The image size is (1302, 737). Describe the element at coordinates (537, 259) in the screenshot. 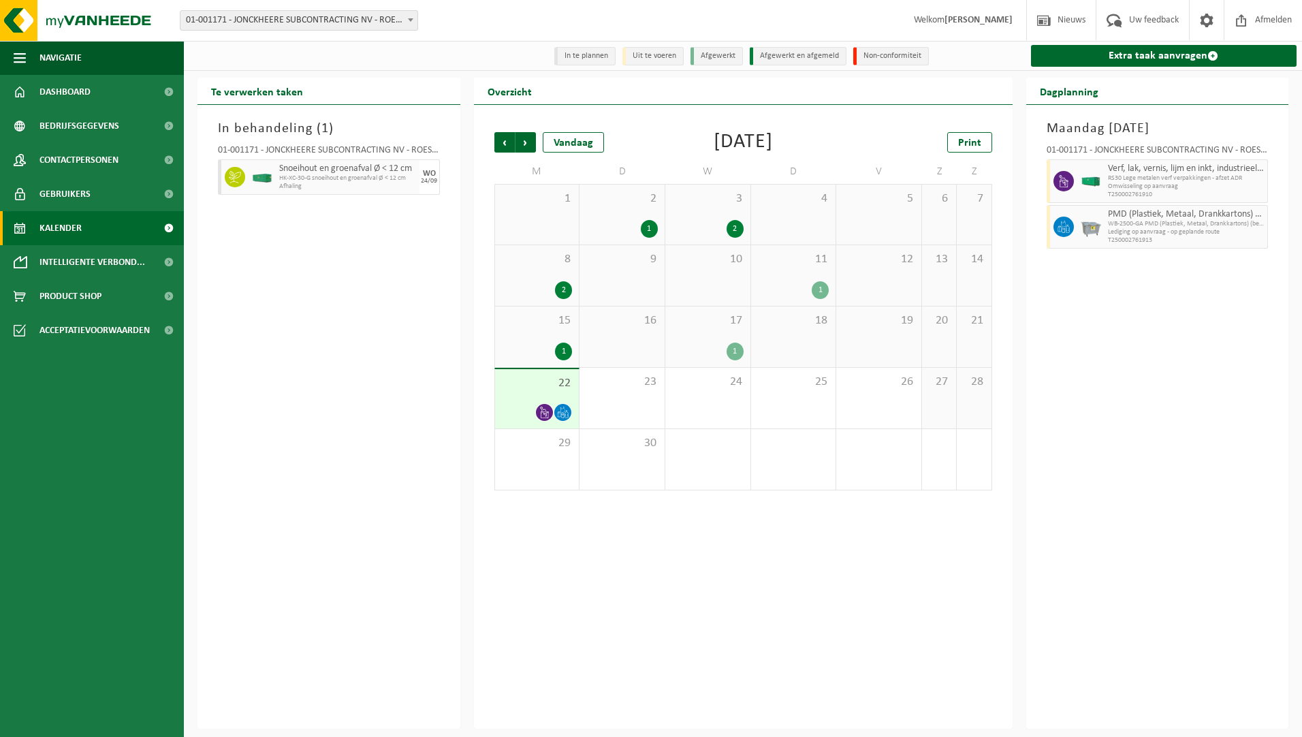

I see `span: 8` at that location.